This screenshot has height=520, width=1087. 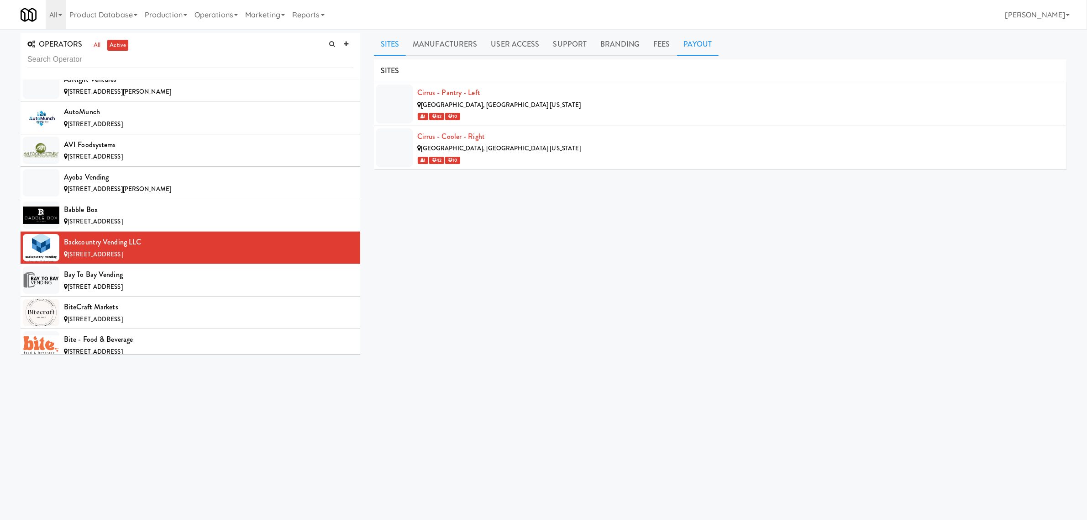 I want to click on a: User Access, so click(x=515, y=44).